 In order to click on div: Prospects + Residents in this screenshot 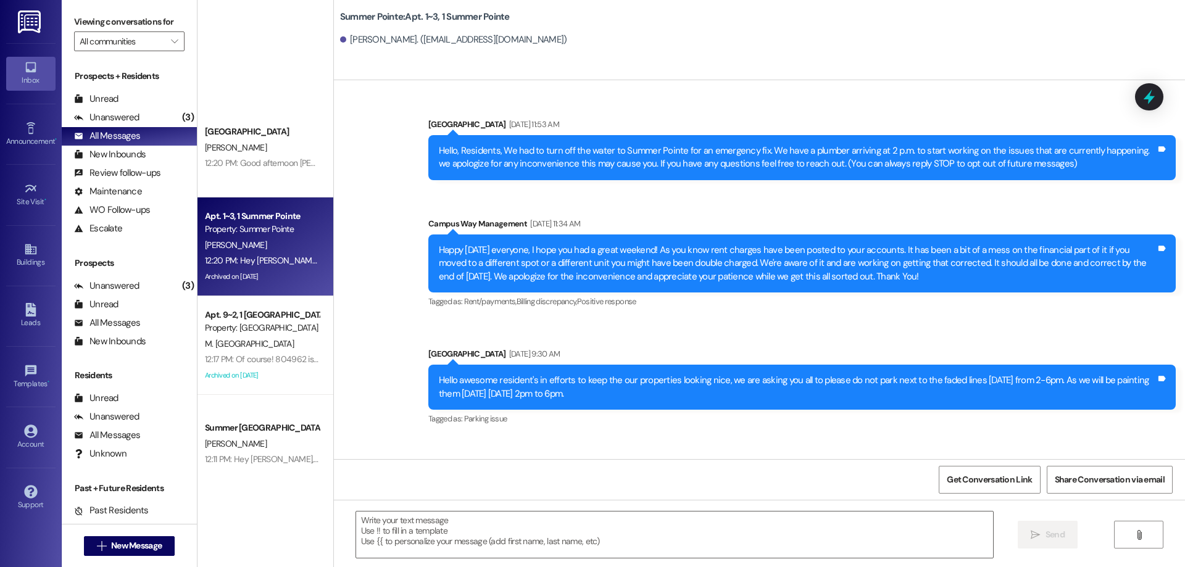, I will do `click(129, 76)`.